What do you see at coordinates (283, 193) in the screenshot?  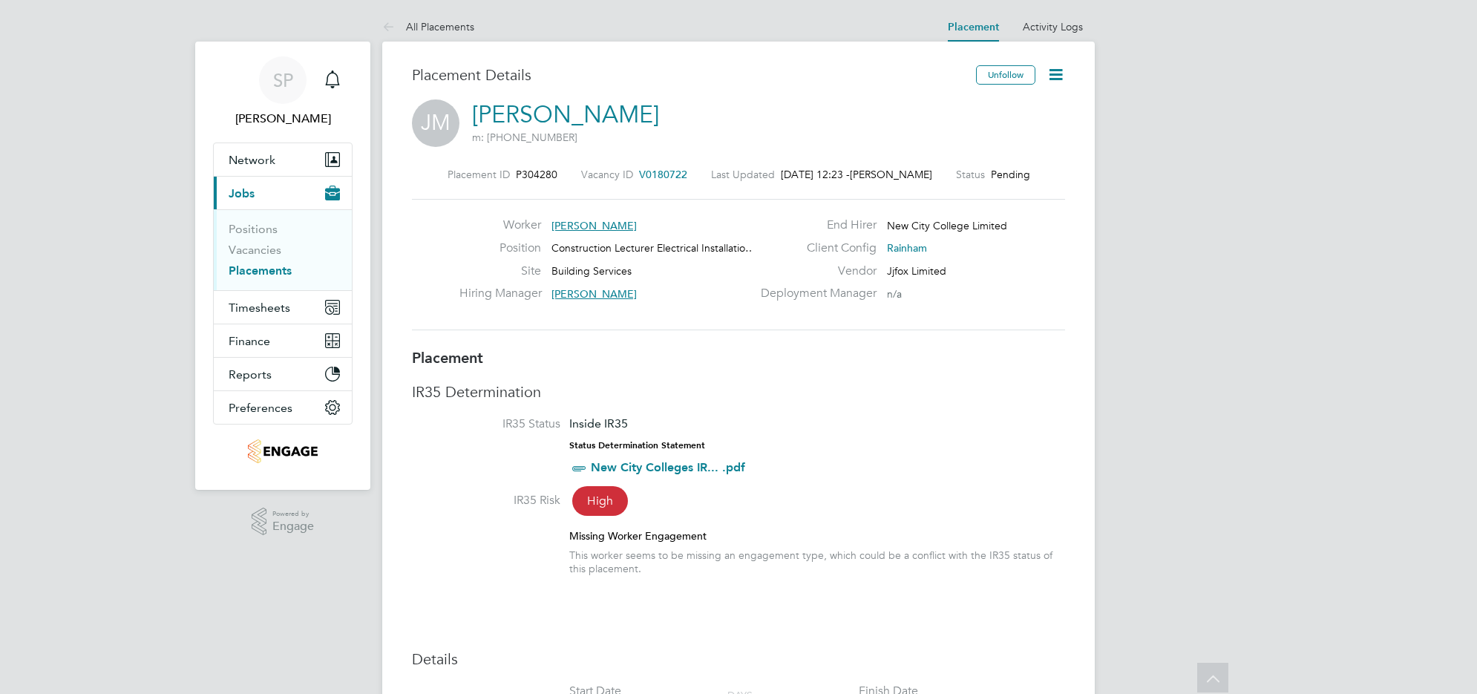 I see `button: Jobs` at bounding box center [283, 193].